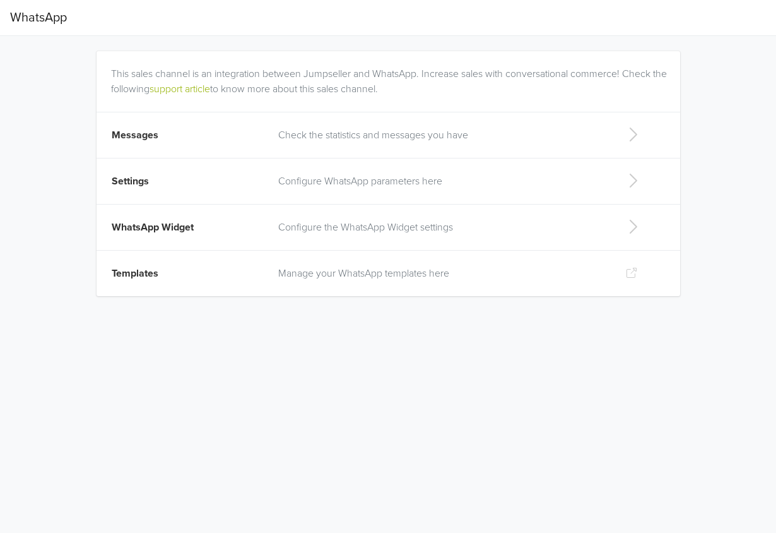 This screenshot has width=776, height=533. Describe the element at coordinates (442, 181) in the screenshot. I see `p: Configure WhatsApp parameters here` at that location.